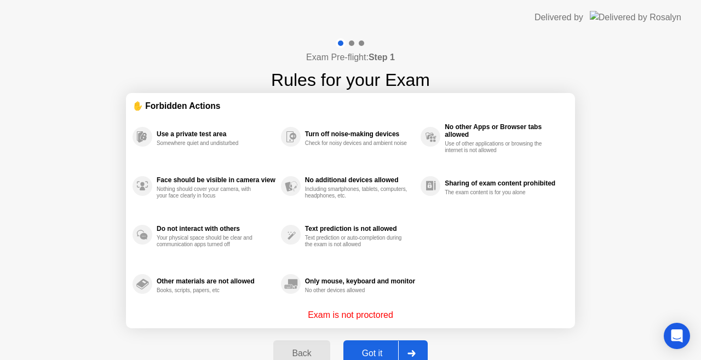 The image size is (701, 360). Describe the element at coordinates (504, 183) in the screenshot. I see `div: Sharing of exam content prohibited` at that location.